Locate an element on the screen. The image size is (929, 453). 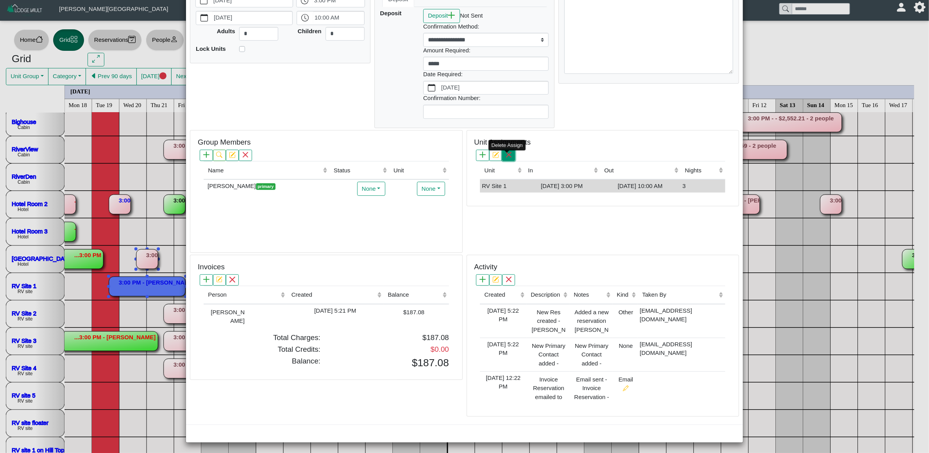
div: In is located at coordinates (559, 170).